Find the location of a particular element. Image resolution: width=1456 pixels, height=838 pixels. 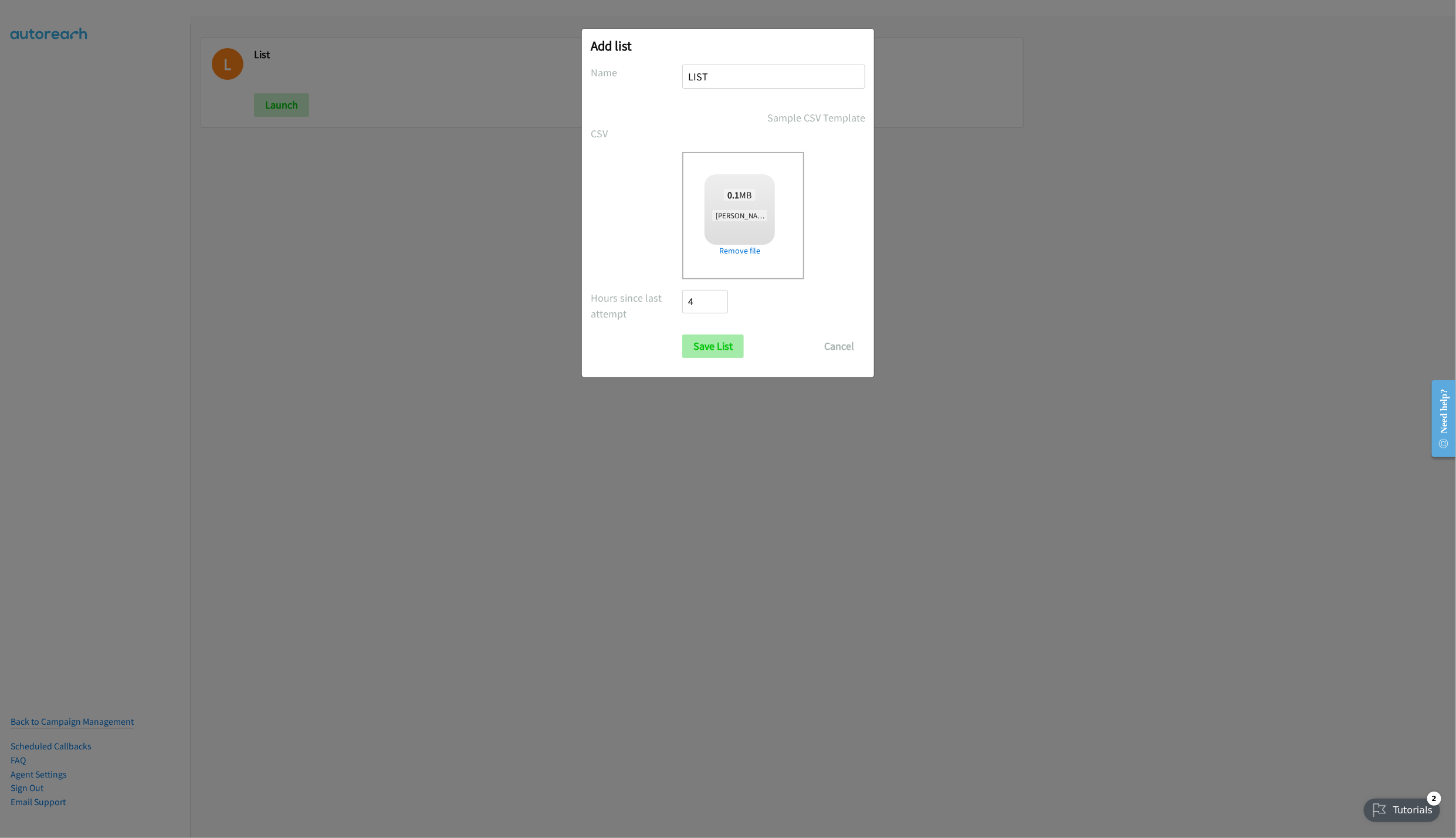

div: Open Resource Center is located at coordinates (21, 46).